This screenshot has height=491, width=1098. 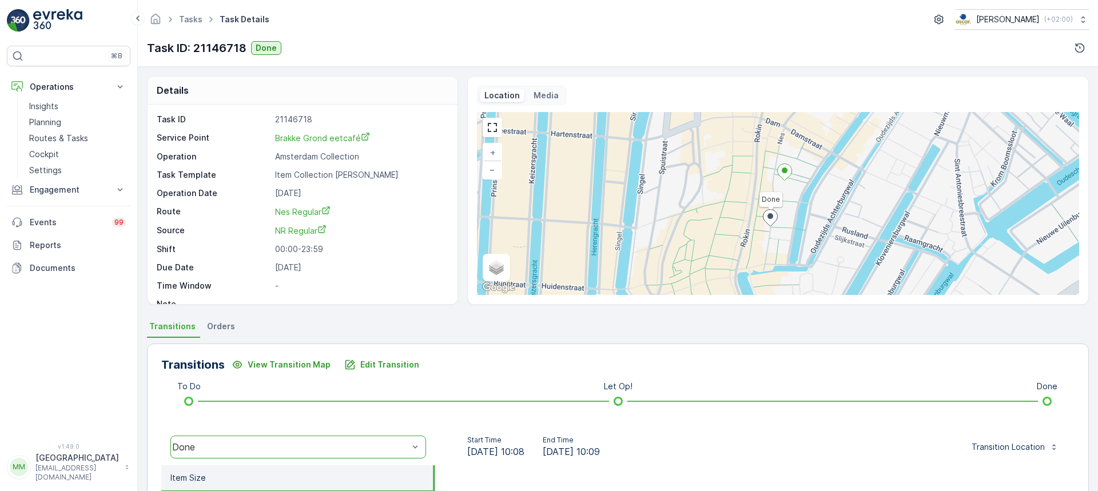 I want to click on p: Amsterdam Collection, so click(x=360, y=157).